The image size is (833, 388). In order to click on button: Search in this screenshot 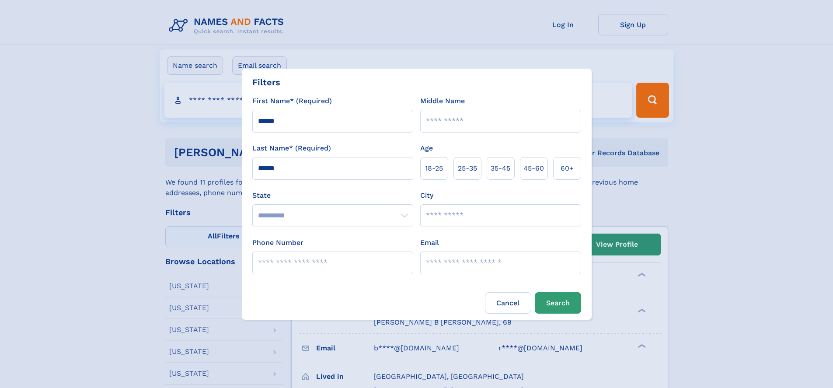, I will do `click(558, 302)`.